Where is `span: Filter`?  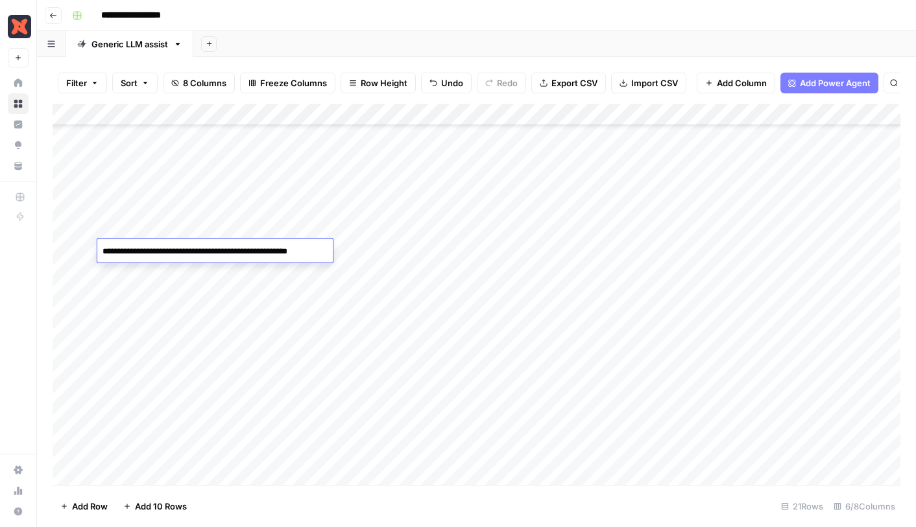 span: Filter is located at coordinates (77, 83).